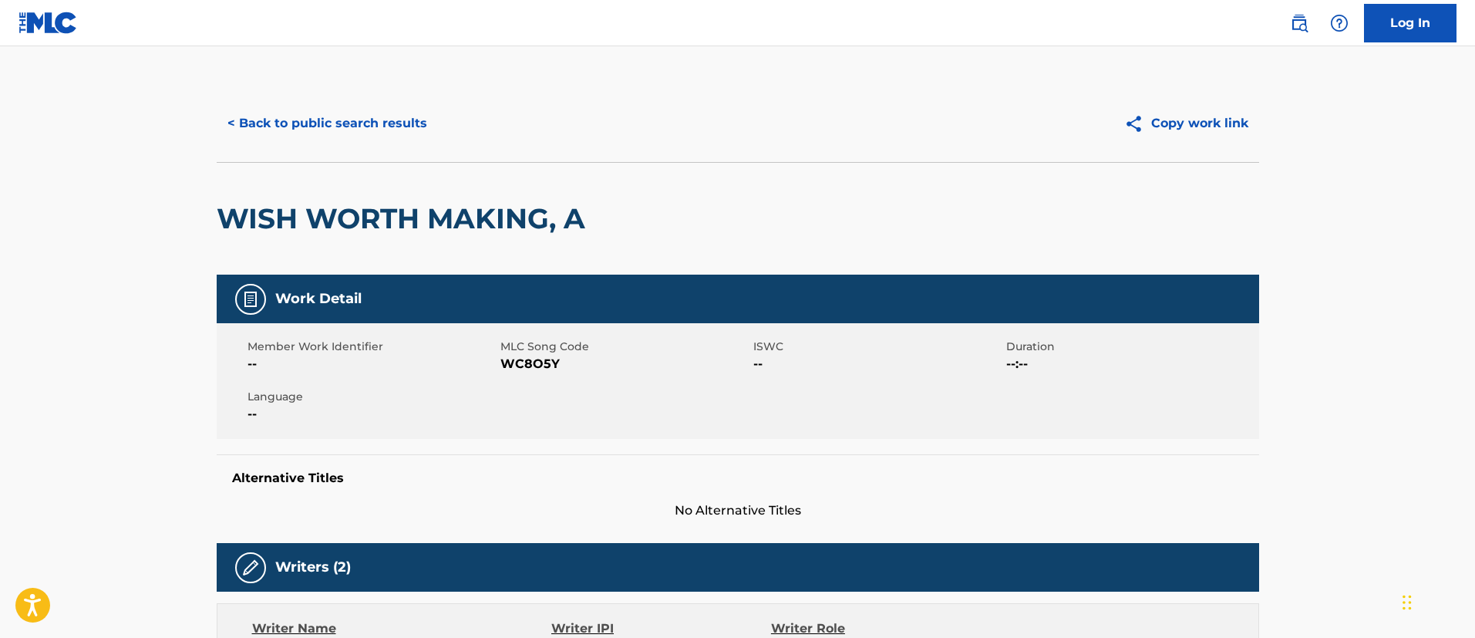 The width and height of the screenshot is (1475, 638). I want to click on h2: WISH WORTH MAKING, A, so click(405, 218).